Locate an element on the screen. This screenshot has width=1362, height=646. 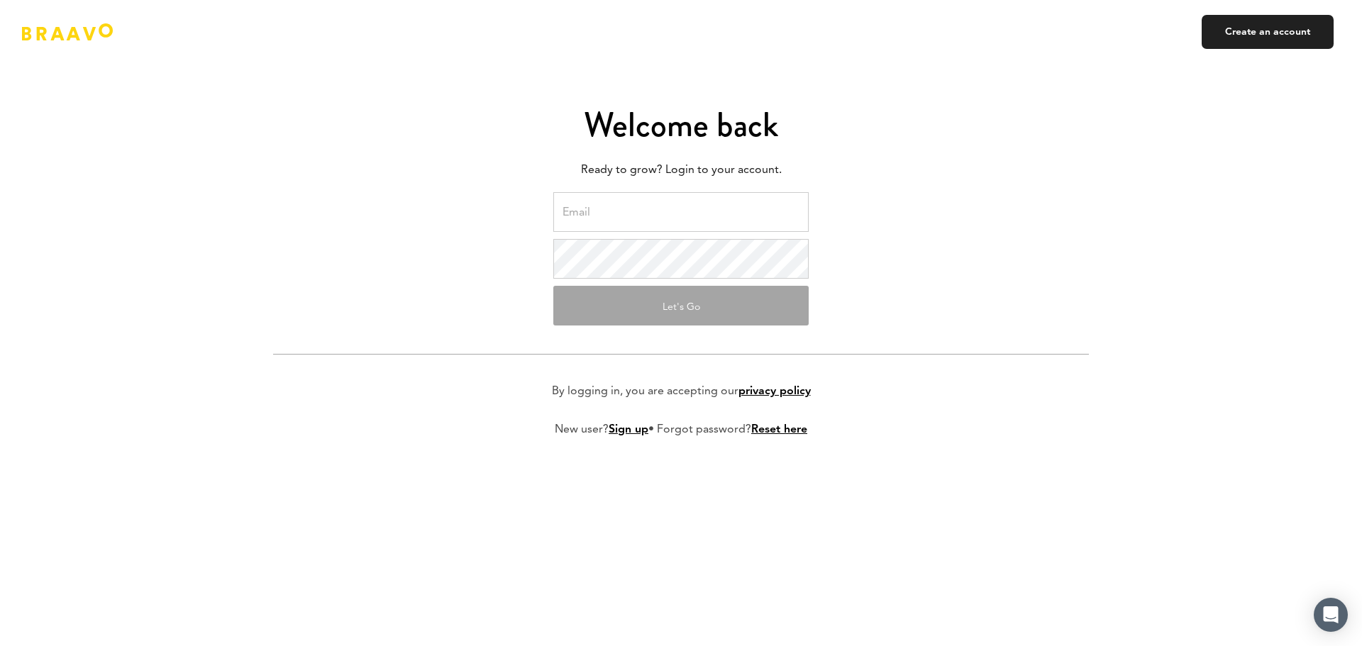
a: Sign up is located at coordinates (629, 430).